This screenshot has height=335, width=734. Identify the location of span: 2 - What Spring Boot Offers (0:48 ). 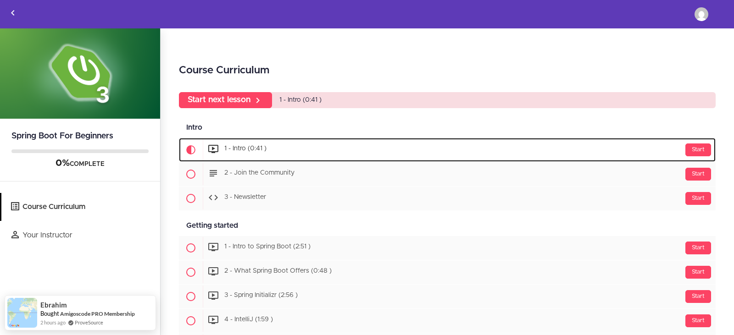
(278, 271).